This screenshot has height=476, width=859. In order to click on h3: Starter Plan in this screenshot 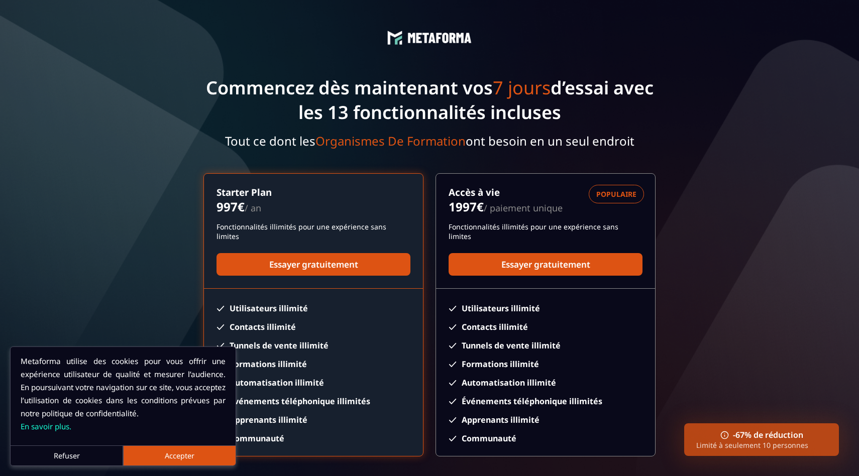, I will do `click(313, 192)`.